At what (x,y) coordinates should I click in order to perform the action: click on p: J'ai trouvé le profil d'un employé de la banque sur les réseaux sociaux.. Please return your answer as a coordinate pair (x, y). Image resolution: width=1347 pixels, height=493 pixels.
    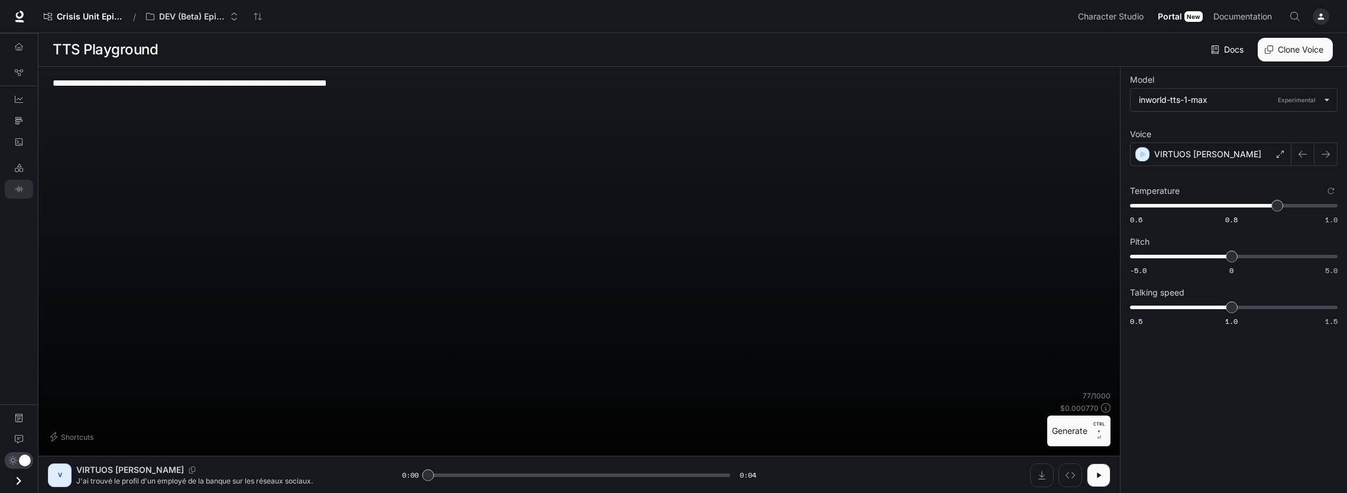
    Looking at the image, I should click on (225, 481).